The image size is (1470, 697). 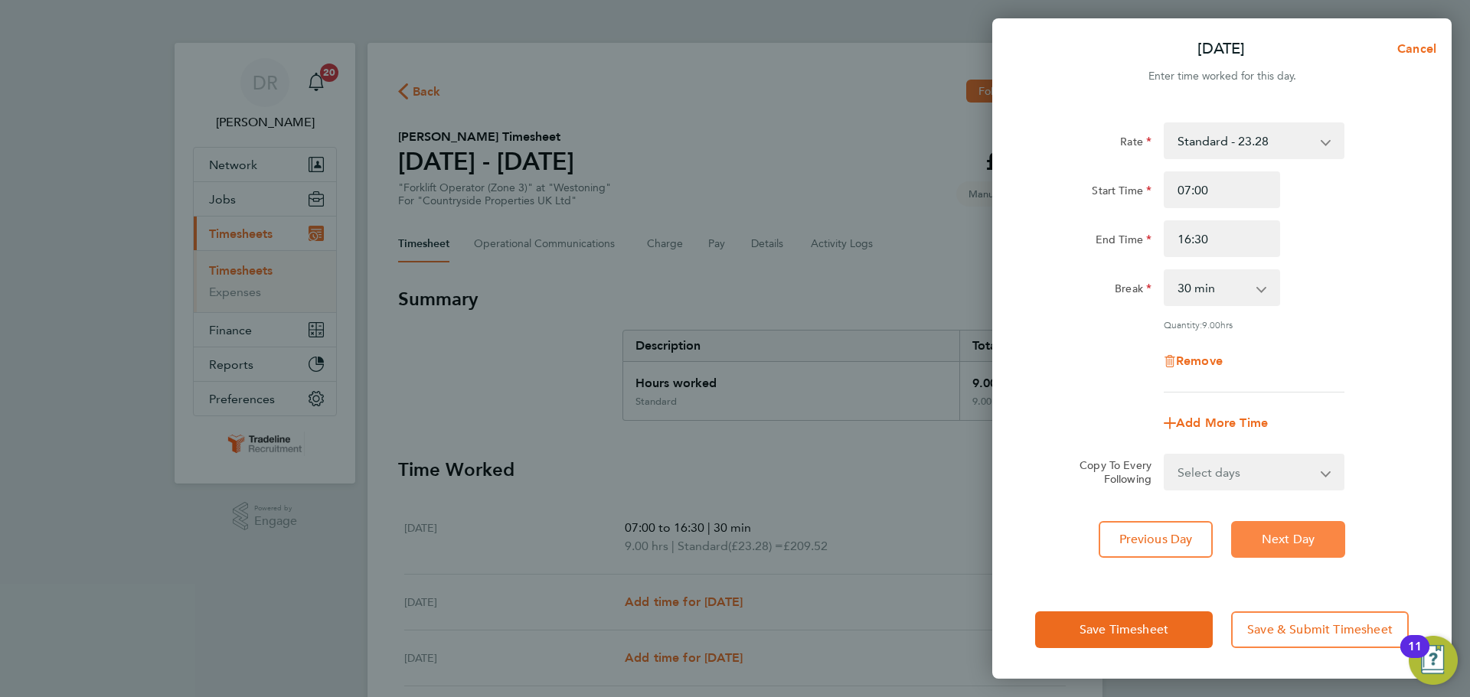 I want to click on span: Save Timesheet, so click(x=1124, y=630).